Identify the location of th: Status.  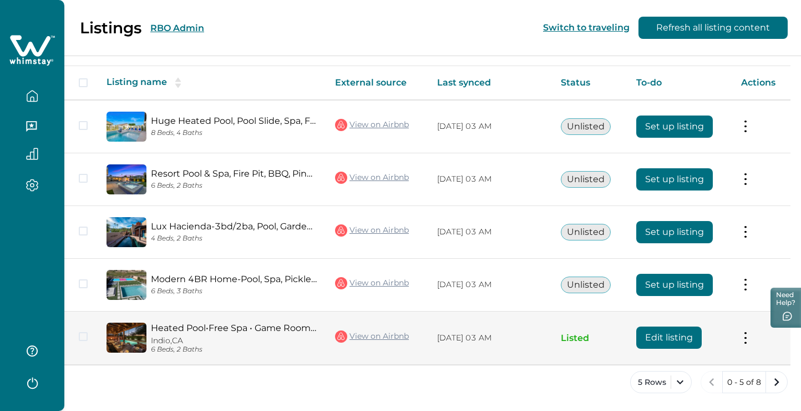
(590, 83).